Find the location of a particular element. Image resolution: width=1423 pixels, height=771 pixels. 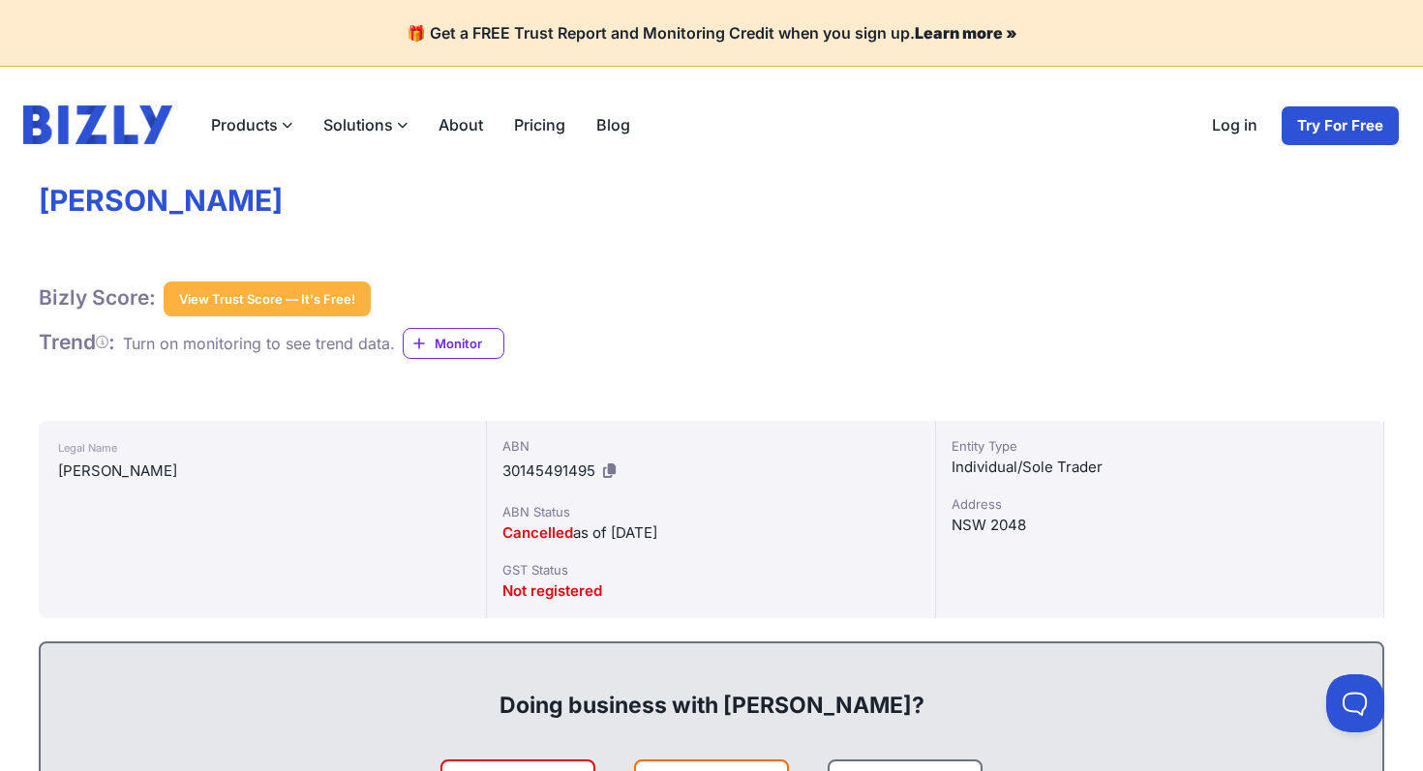

img: bizly_logo.svg is located at coordinates (98, 125).